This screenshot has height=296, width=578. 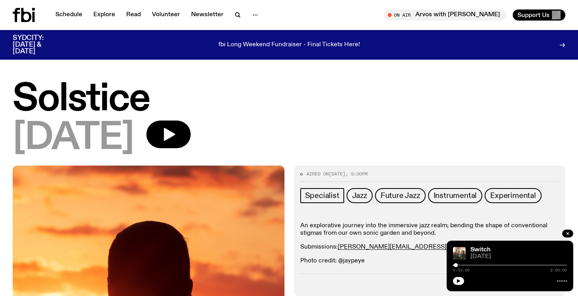 I want to click on span: Experimental, so click(x=513, y=196).